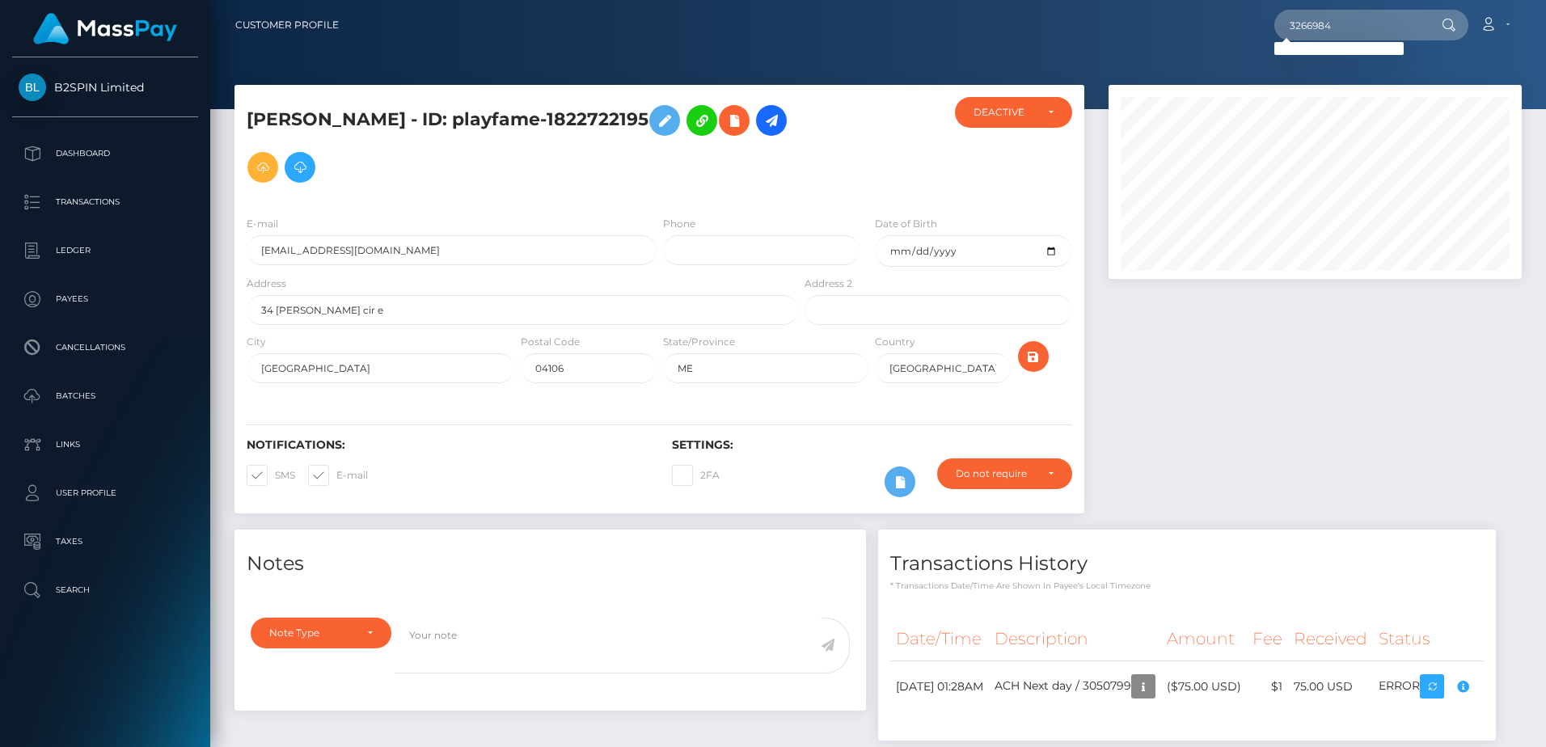 Image resolution: width=1546 pixels, height=747 pixels. I want to click on th: Amount, so click(1204, 639).